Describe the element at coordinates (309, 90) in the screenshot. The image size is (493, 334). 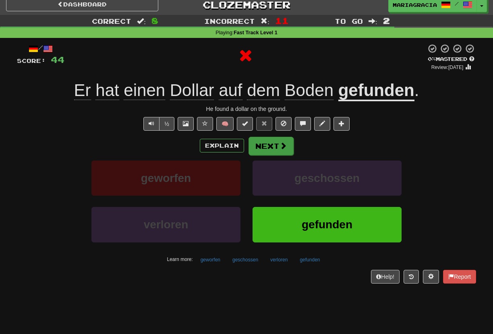
I see `span: Boden` at that location.